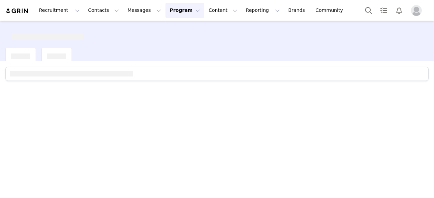 This screenshot has width=434, height=198. I want to click on button: Profile, so click(418, 11).